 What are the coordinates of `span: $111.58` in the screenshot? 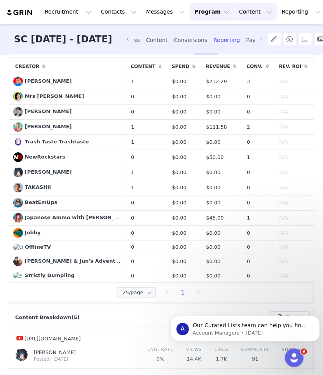 It's located at (216, 127).